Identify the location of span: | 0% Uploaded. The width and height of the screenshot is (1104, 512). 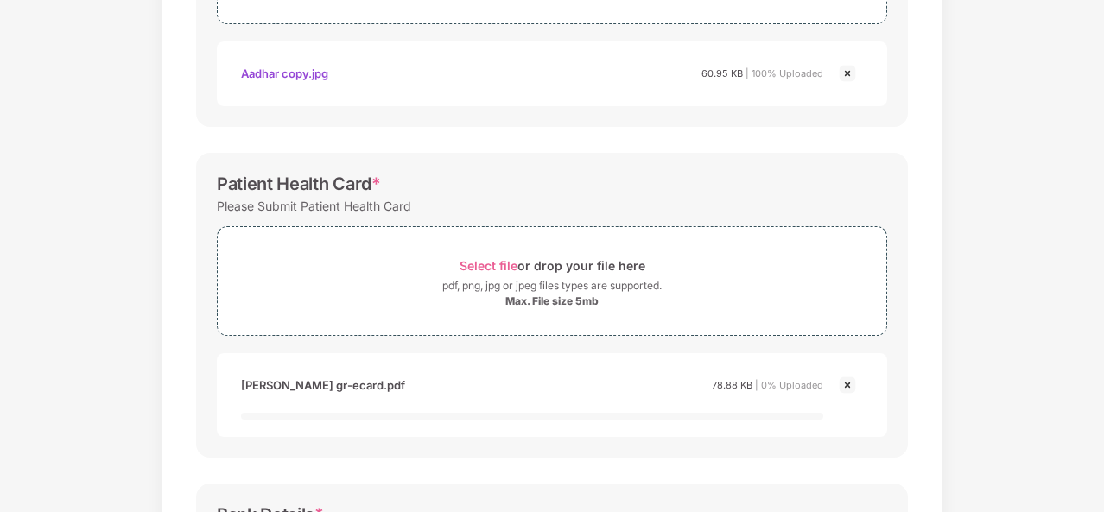
(789, 385).